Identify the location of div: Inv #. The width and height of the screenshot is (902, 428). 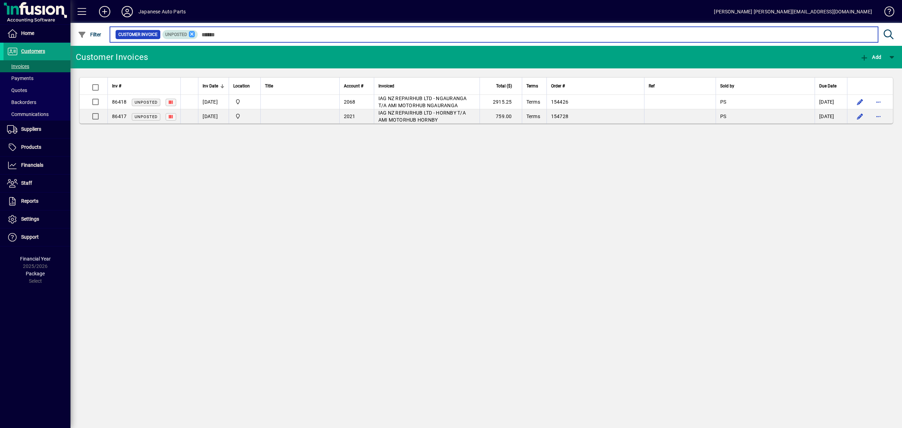
(144, 86).